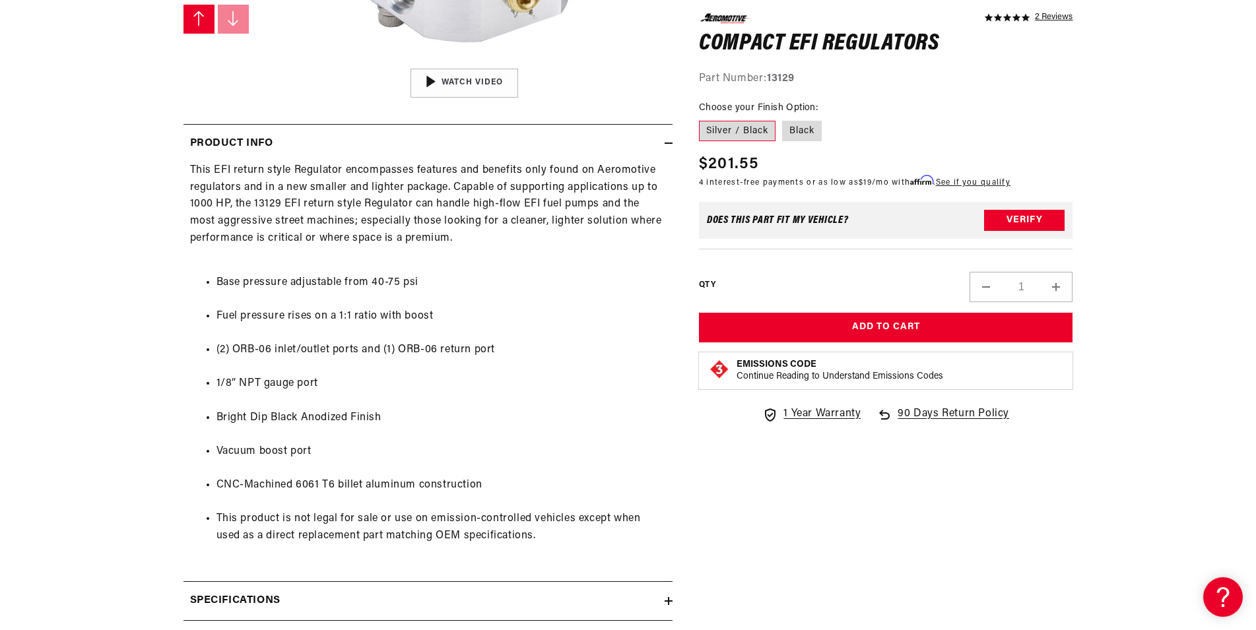 The width and height of the screenshot is (1256, 630). What do you see at coordinates (719, 369) in the screenshot?
I see `img: Emissions code` at bounding box center [719, 369].